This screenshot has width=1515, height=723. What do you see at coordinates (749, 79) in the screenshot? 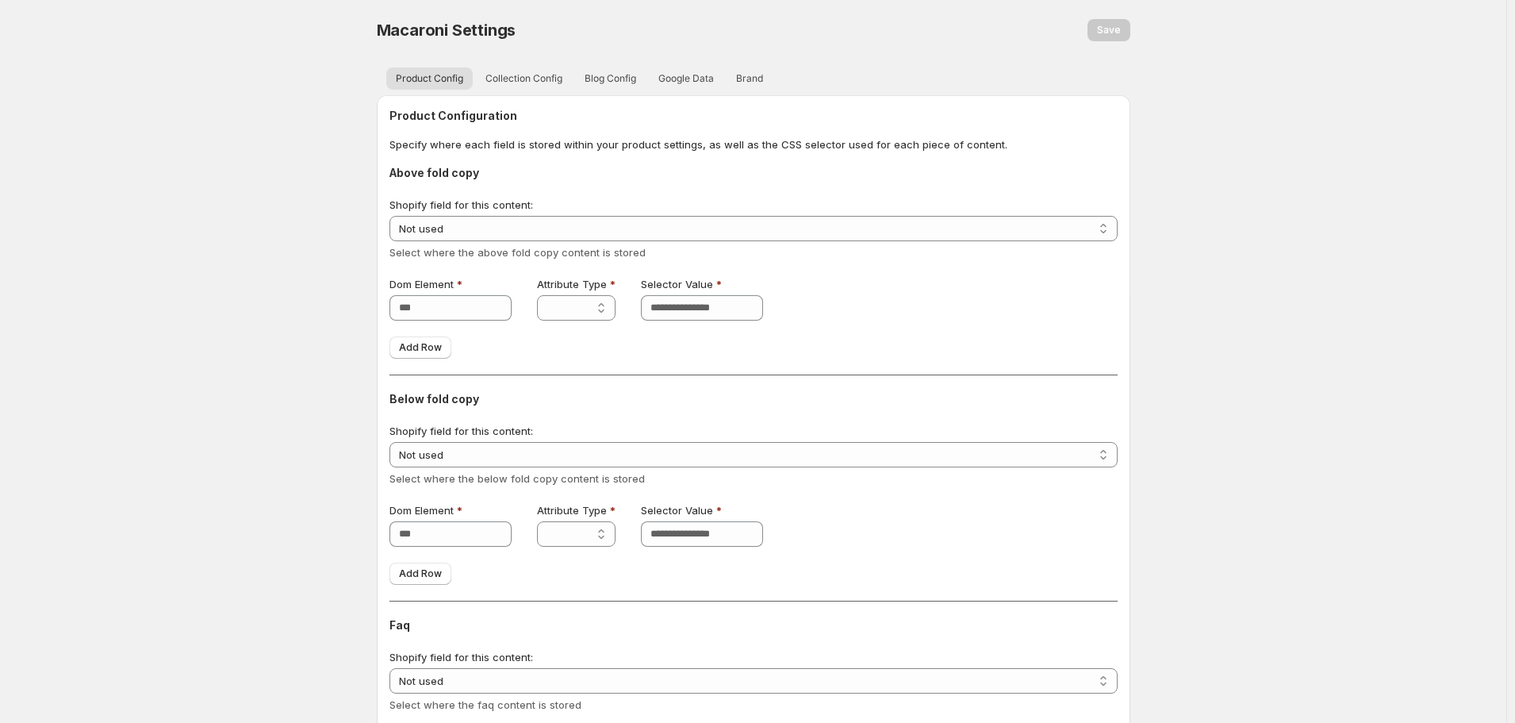
I see `span: Brand` at bounding box center [749, 79].